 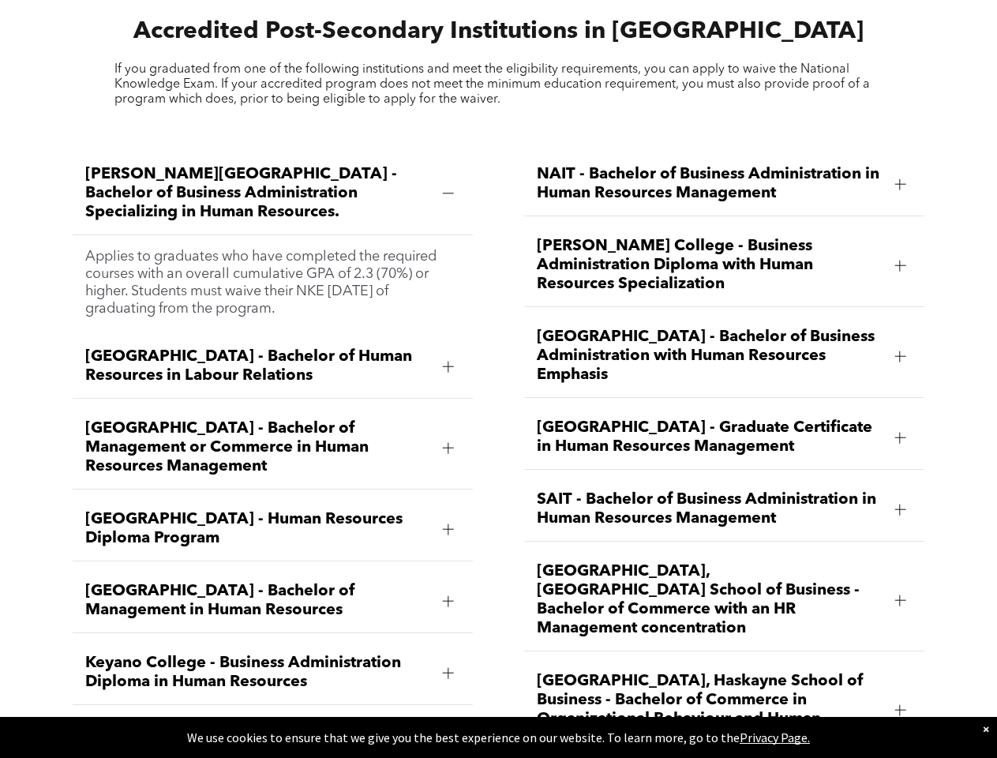 What do you see at coordinates (709, 184) in the screenshot?
I see `span: NAIT - Bachelor of Business Administration in Human Resources Management` at bounding box center [709, 184].